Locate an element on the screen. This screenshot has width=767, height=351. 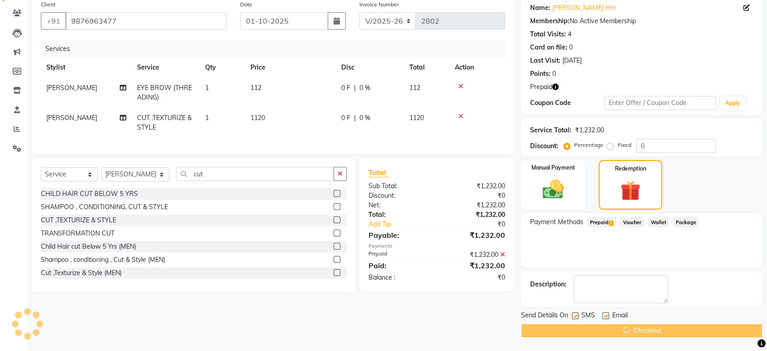
div: CHILD HAIR CUT BELOW 5 YRS is located at coordinates (89, 193).